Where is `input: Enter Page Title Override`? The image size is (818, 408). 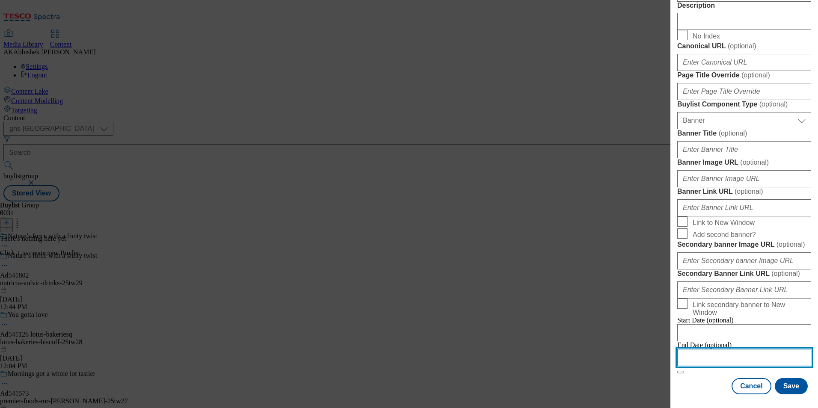 input: Enter Page Title Override is located at coordinates (744, 92).